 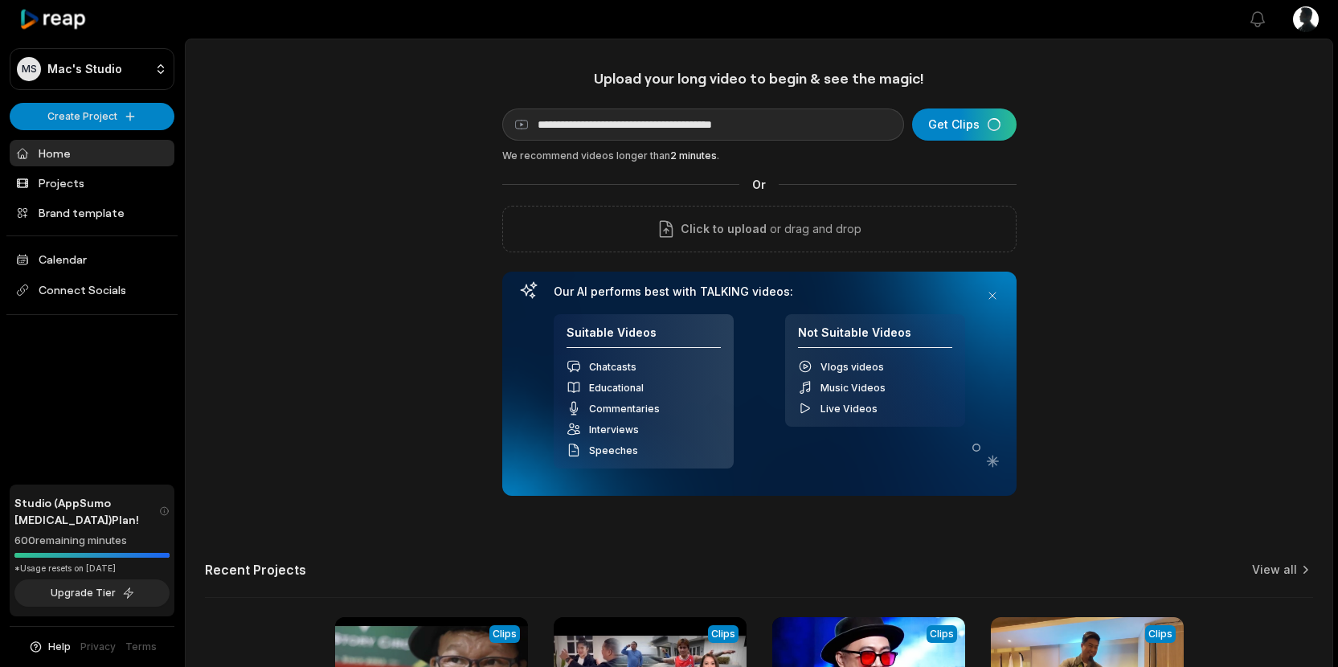 What do you see at coordinates (693, 155) in the screenshot?
I see `span: 2 minutes` at bounding box center [693, 155].